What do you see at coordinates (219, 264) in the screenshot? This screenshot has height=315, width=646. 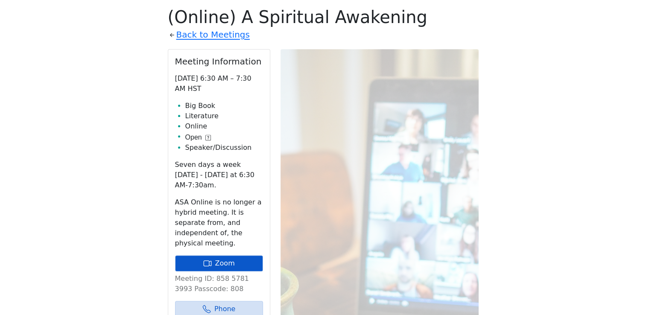 I see `a: Zoom` at bounding box center [219, 264].